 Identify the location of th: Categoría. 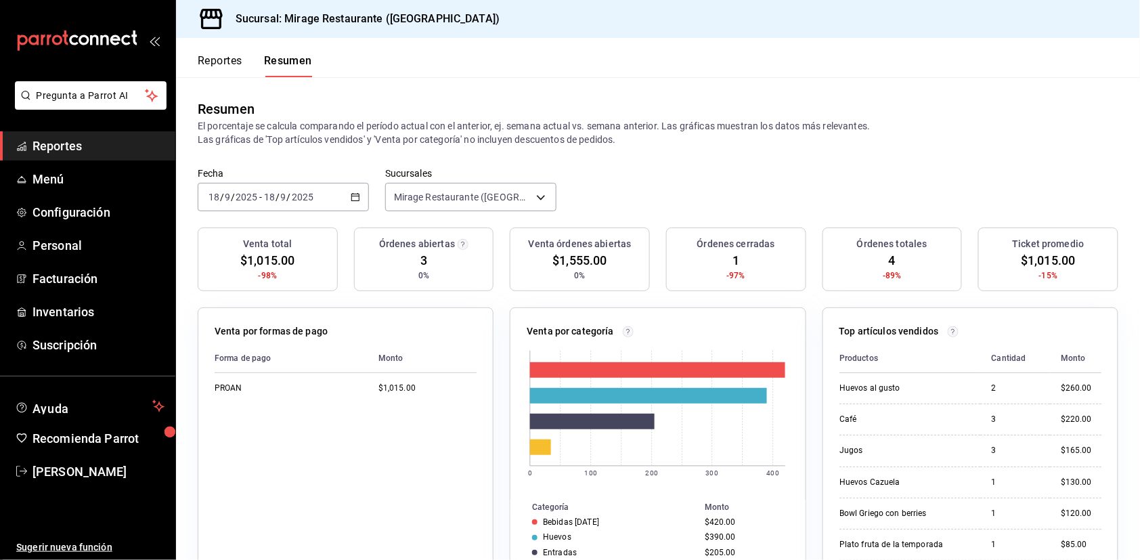
(605, 507).